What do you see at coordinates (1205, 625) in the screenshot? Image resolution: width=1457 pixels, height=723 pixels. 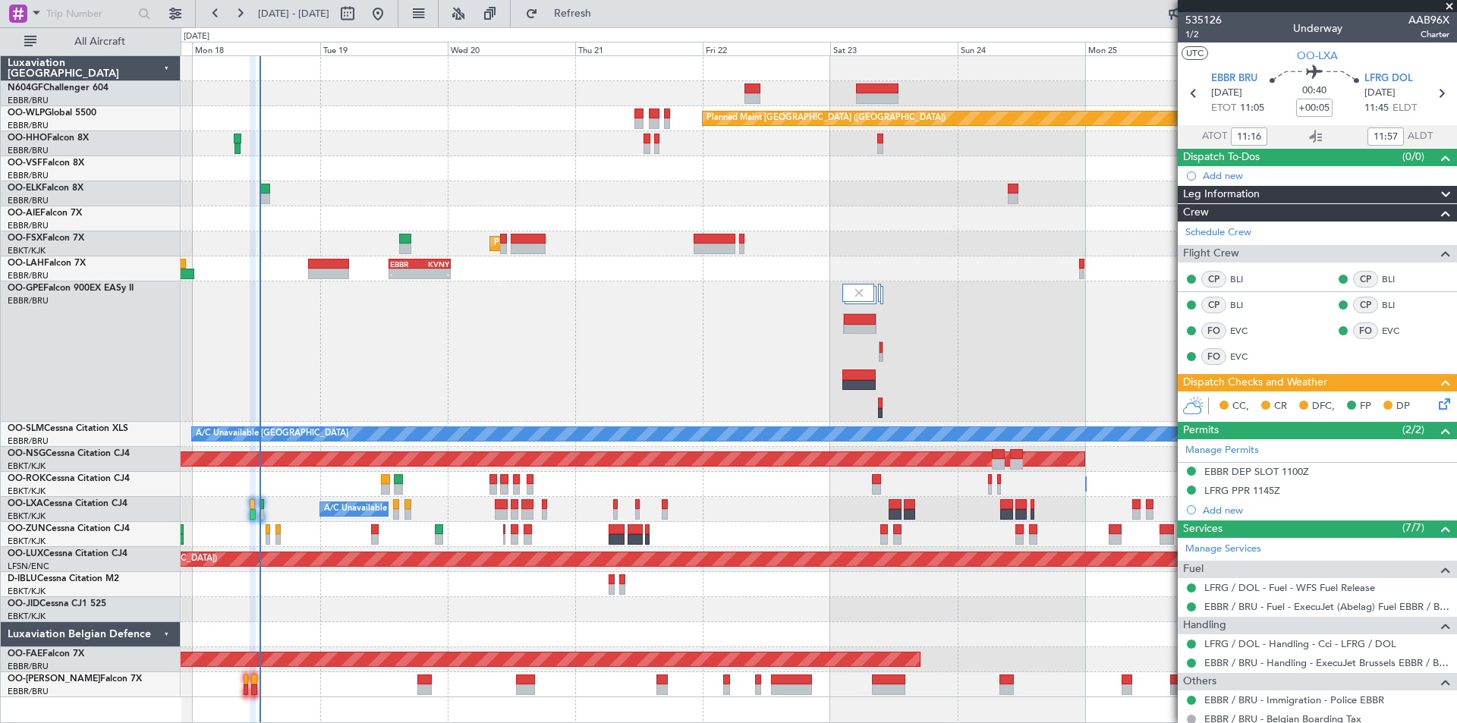 I see `span: Handling` at bounding box center [1205, 625].